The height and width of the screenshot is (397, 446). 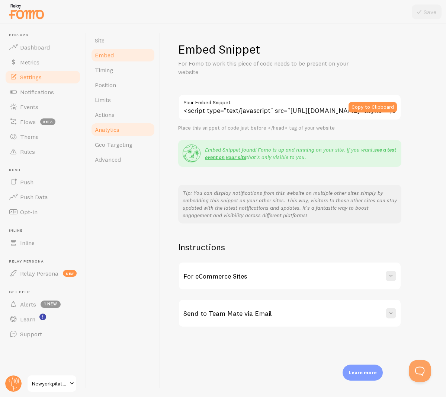 What do you see at coordinates (363, 372) in the screenshot?
I see `p: Learn more` at bounding box center [363, 372].